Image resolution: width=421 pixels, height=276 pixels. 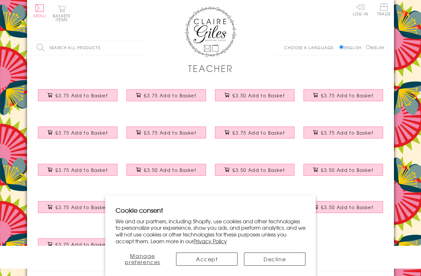 I want to click on button: Basket0 items, so click(x=61, y=13).